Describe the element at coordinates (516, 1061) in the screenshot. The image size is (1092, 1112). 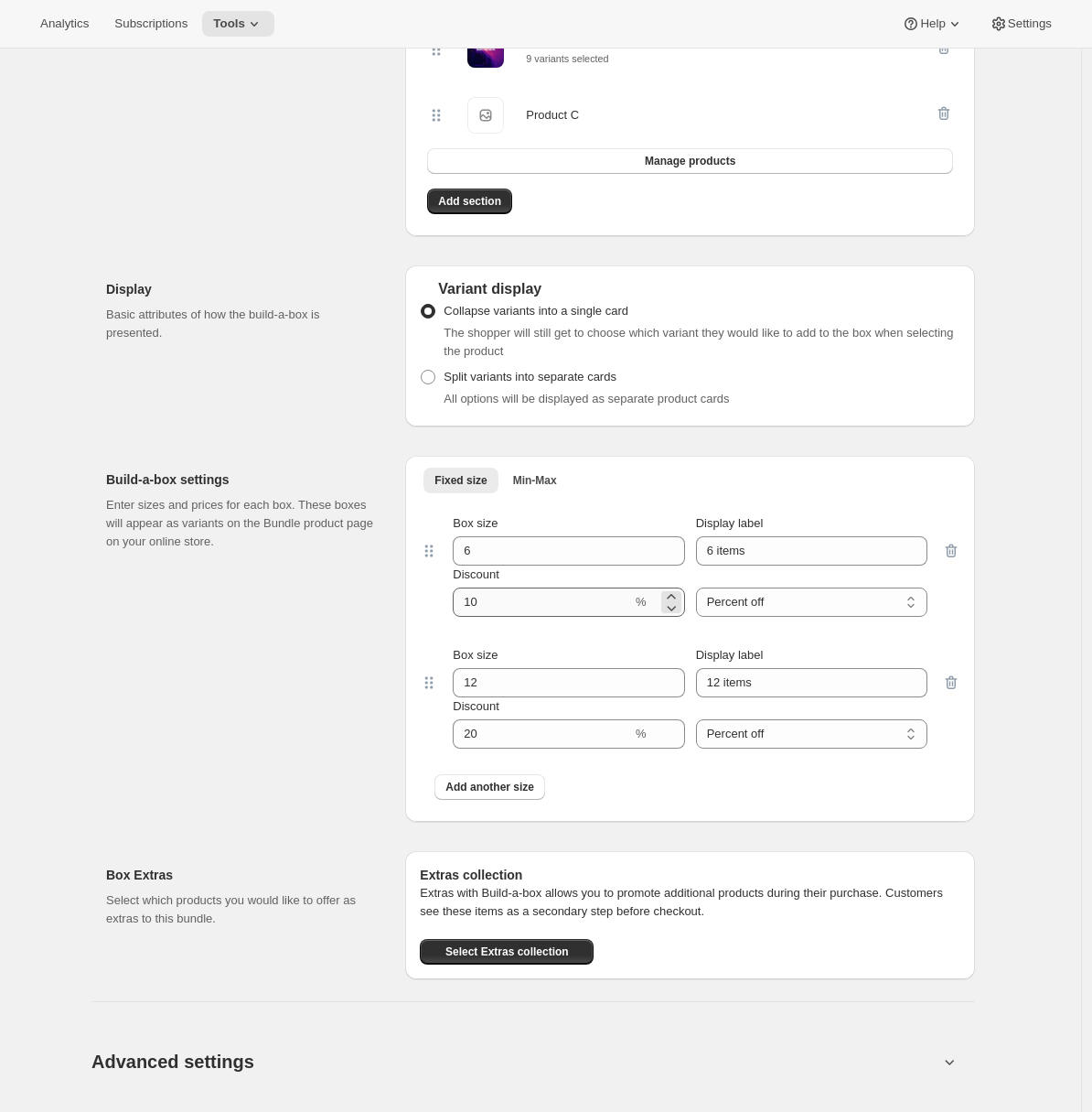
I see `button: Advanced settings` at that location.